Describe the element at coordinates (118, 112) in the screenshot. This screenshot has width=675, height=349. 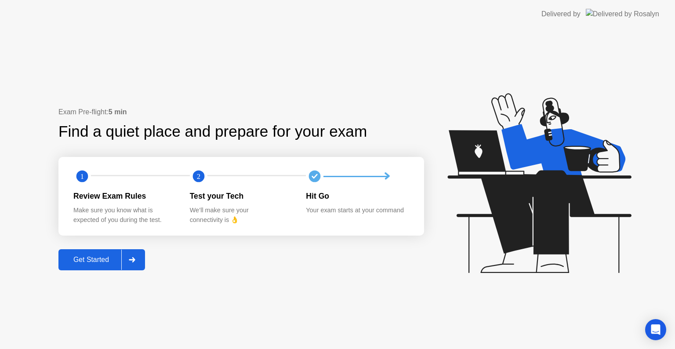
I see `b: 5 min` at that location.